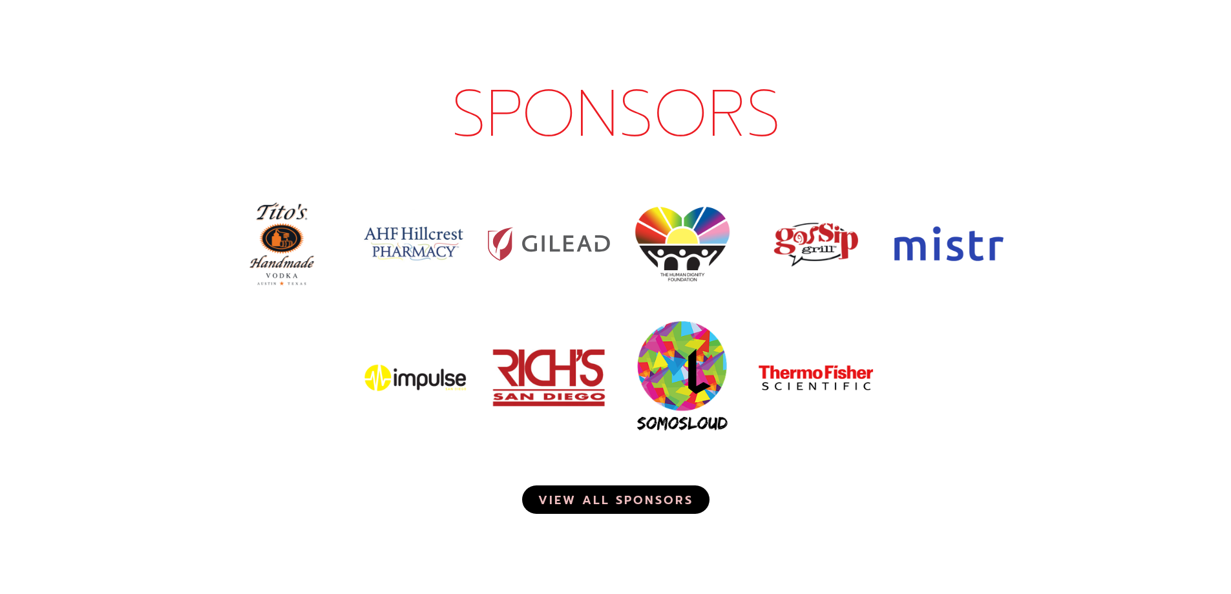  What do you see at coordinates (415, 244) in the screenshot?
I see `img: AHF Hillcrest Pharmacy` at bounding box center [415, 244].